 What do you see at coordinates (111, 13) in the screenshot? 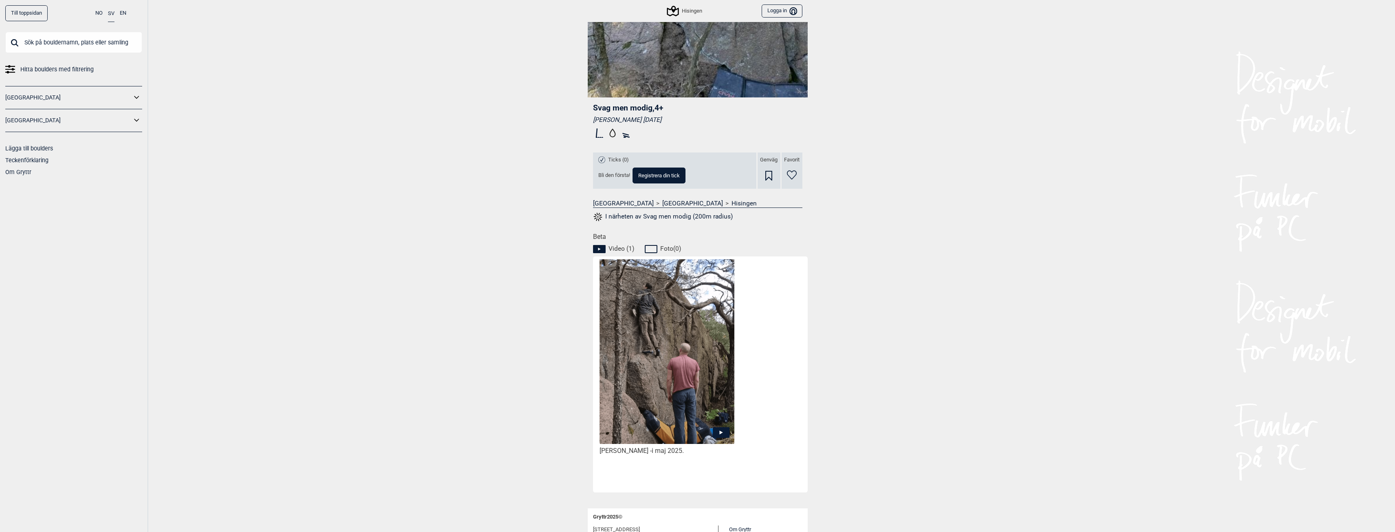
I see `button: SV` at bounding box center [111, 13].